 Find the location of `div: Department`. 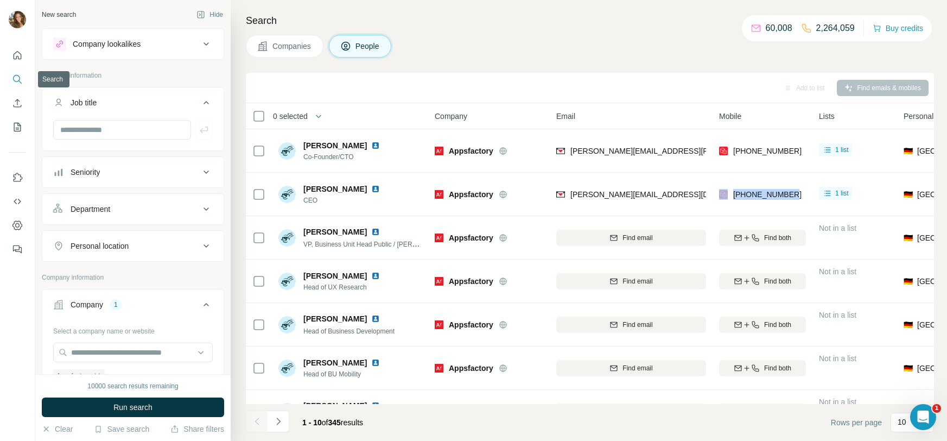

div: Department is located at coordinates (90, 209).